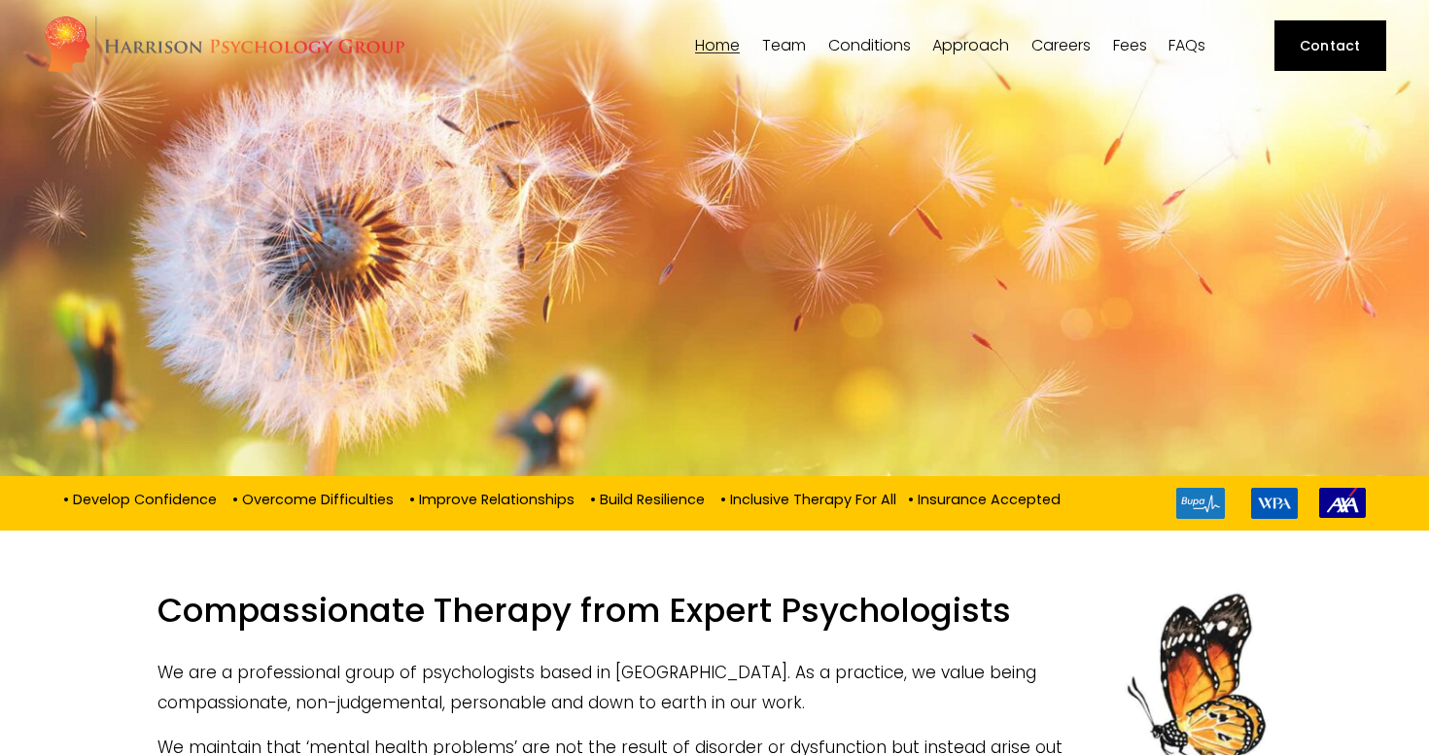  Describe the element at coordinates (1187, 46) in the screenshot. I see `a: FAQs` at that location.